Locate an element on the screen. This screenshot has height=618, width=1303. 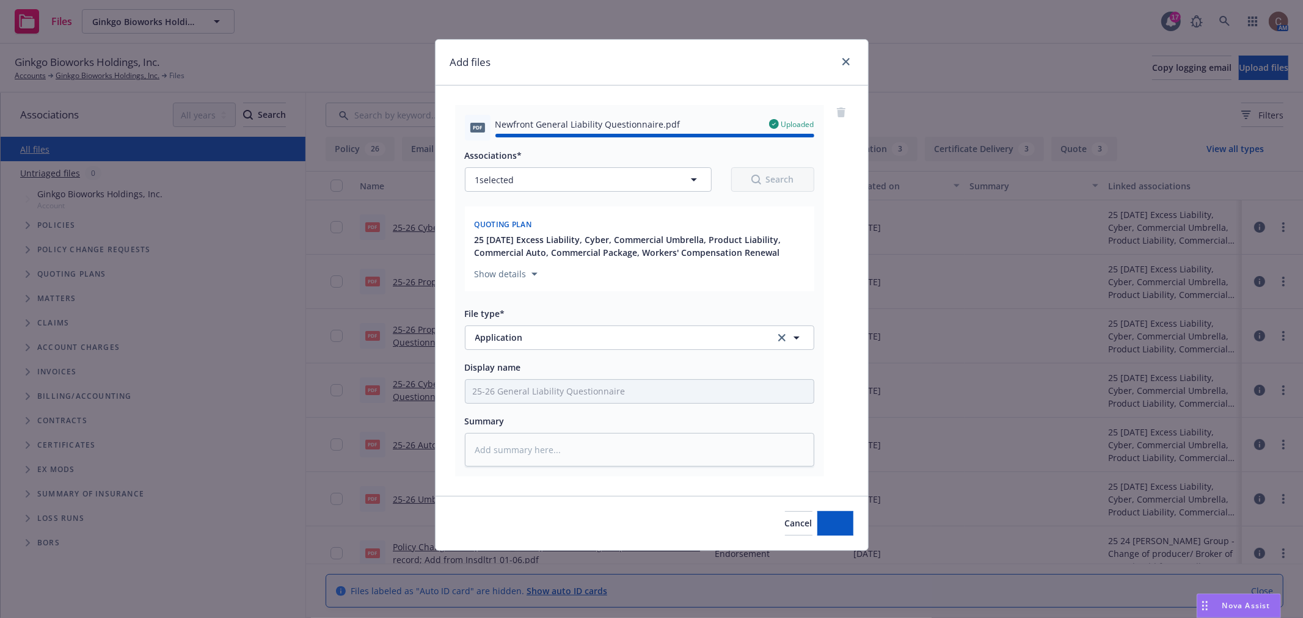
span: Newfront General Liability Questionnaire.pdf is located at coordinates (588, 124).